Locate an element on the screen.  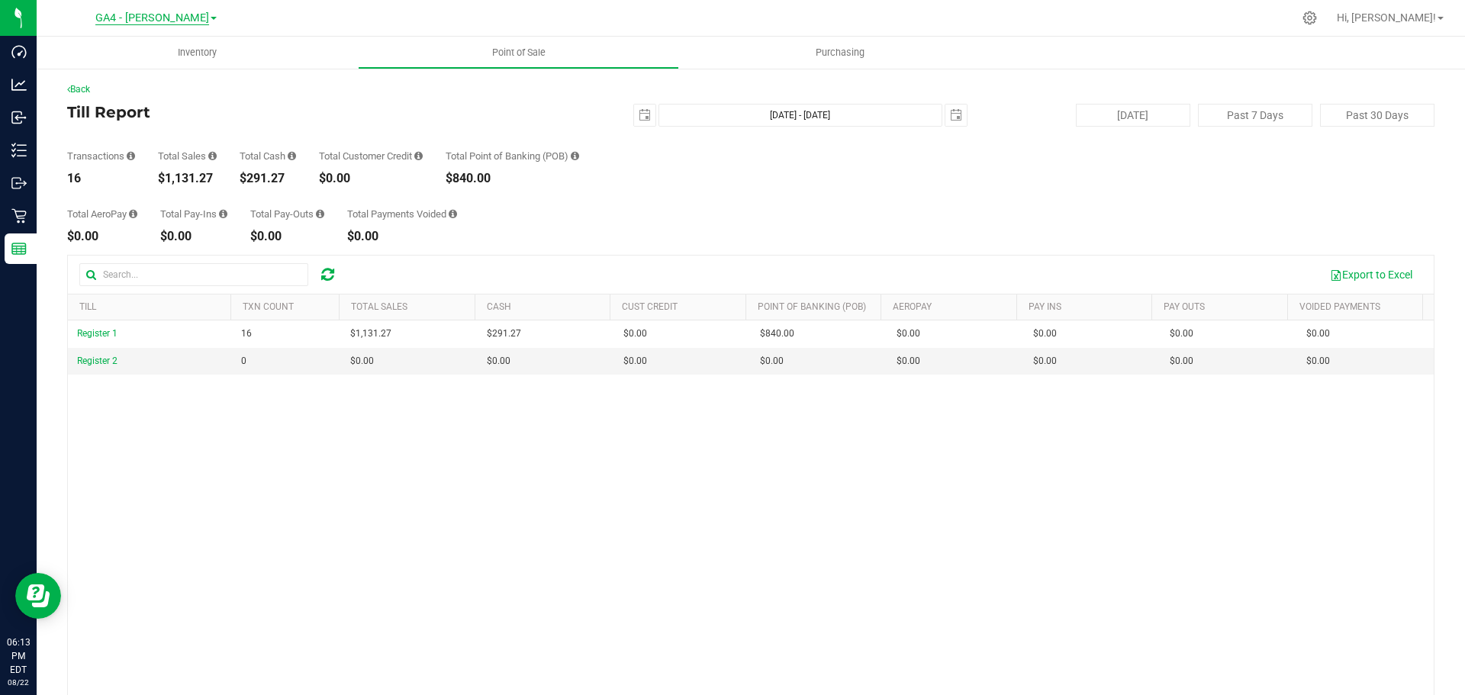
inline-svg: Inventory is located at coordinates (19, 150).